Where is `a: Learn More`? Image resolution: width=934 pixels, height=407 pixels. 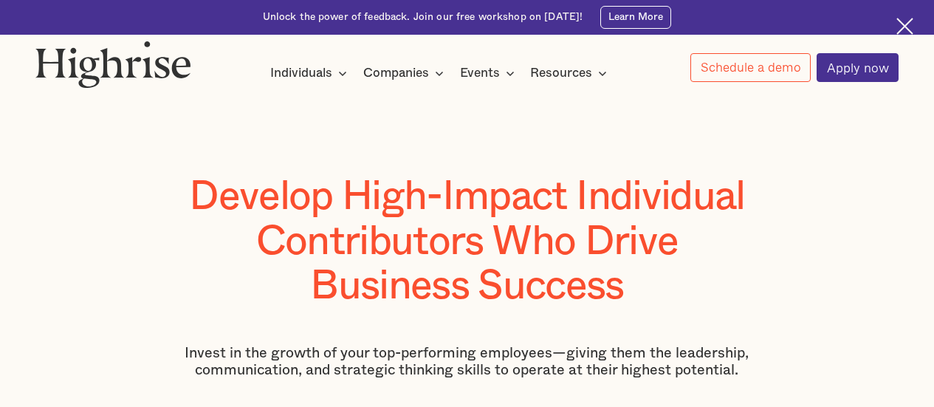
a: Learn More is located at coordinates (636, 17).